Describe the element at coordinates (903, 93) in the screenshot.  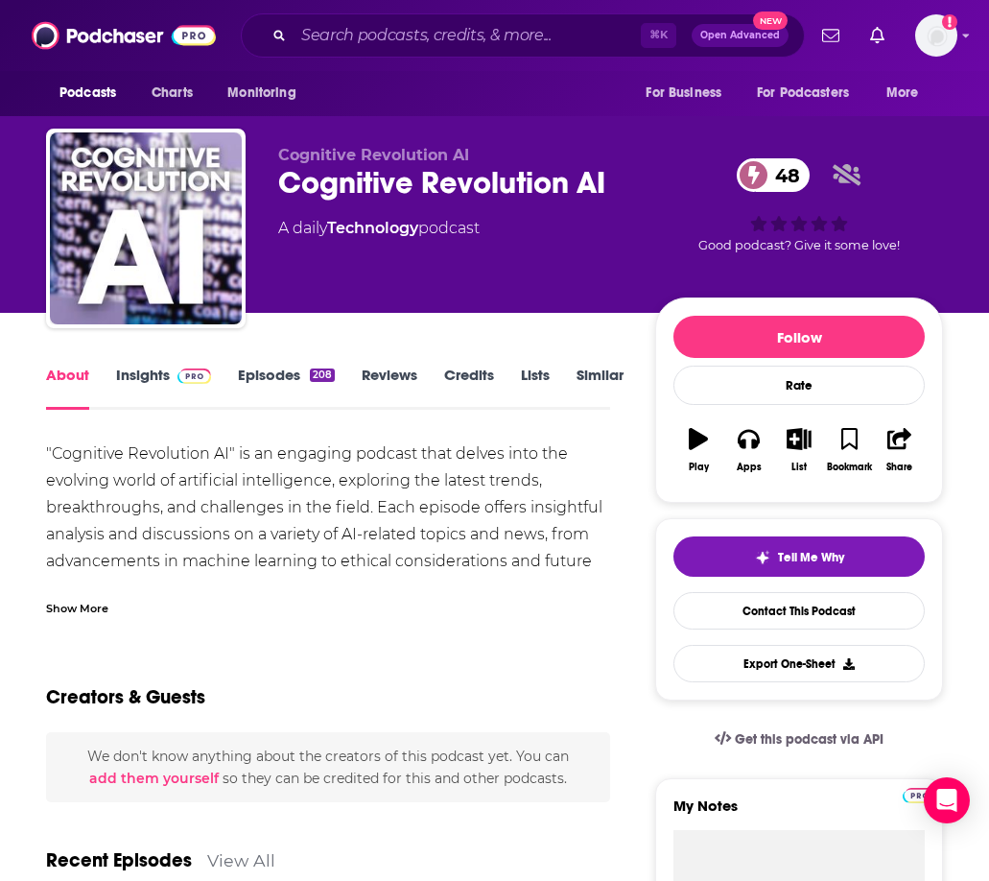
I see `span: More` at that location.